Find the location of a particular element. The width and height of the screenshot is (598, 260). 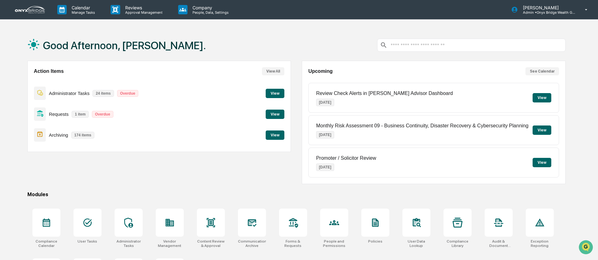

div: People and Permissions is located at coordinates (334, 244).